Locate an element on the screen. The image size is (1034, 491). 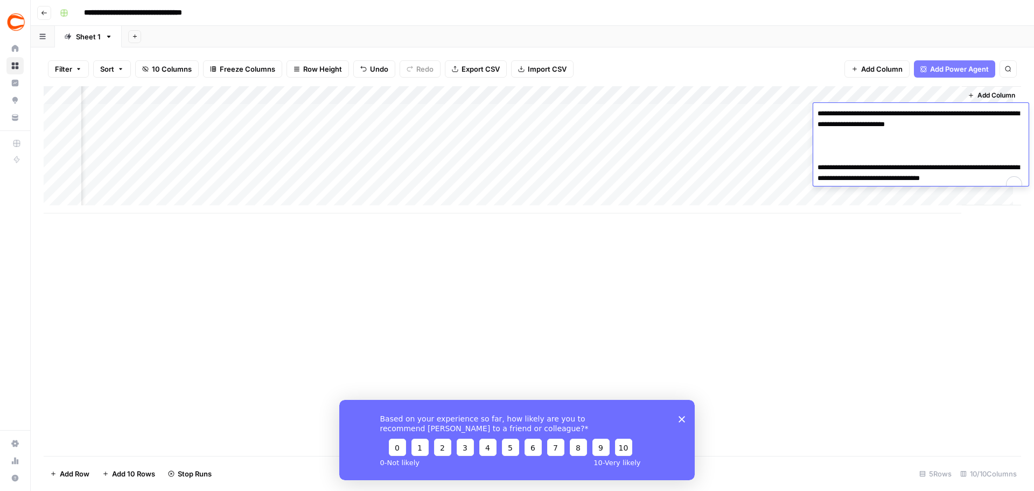
button: Row Height is located at coordinates (318, 69).